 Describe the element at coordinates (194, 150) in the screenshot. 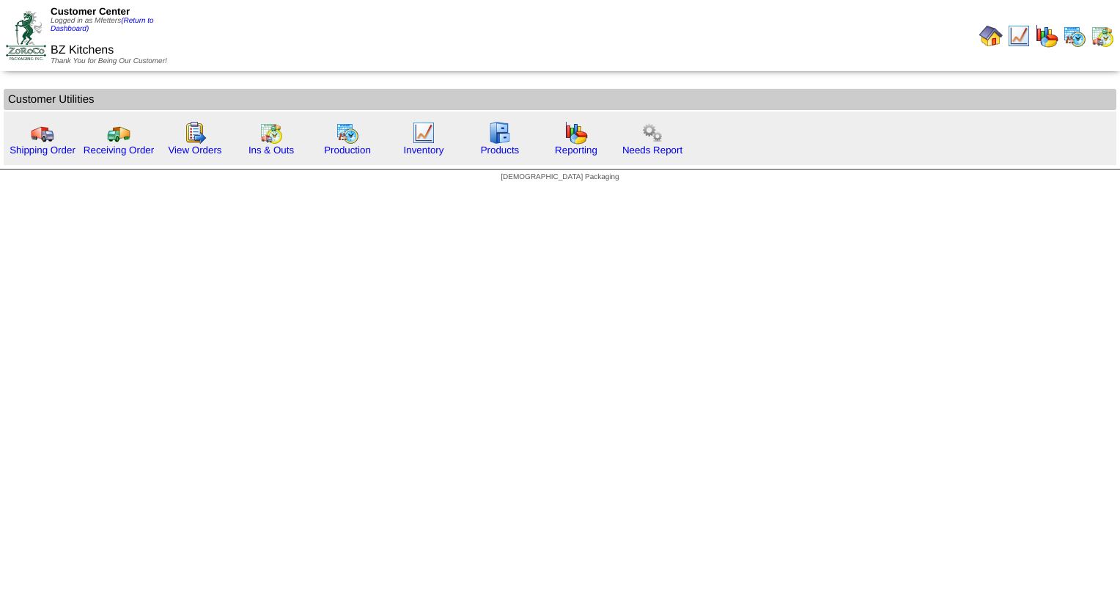

I see `a: View Orders` at that location.